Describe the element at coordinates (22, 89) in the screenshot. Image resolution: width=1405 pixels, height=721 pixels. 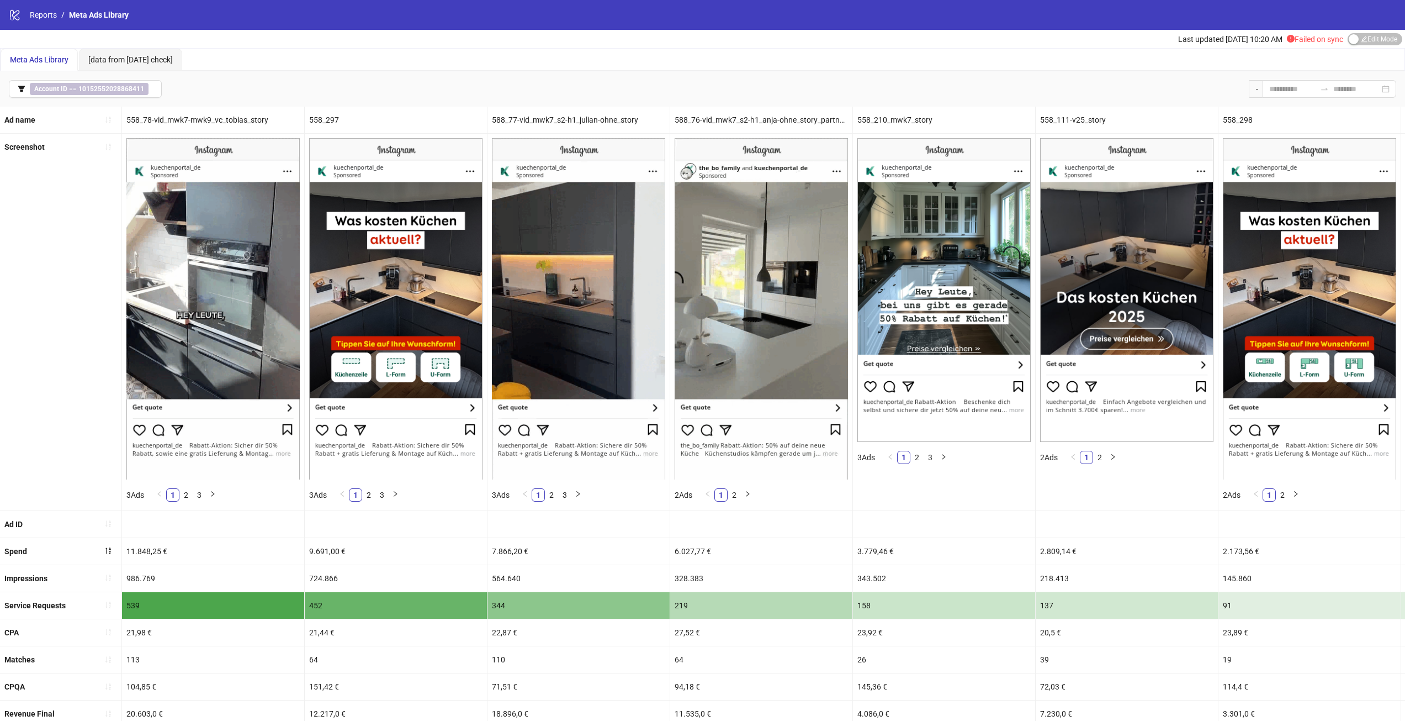
I see `span: filter` at that location.